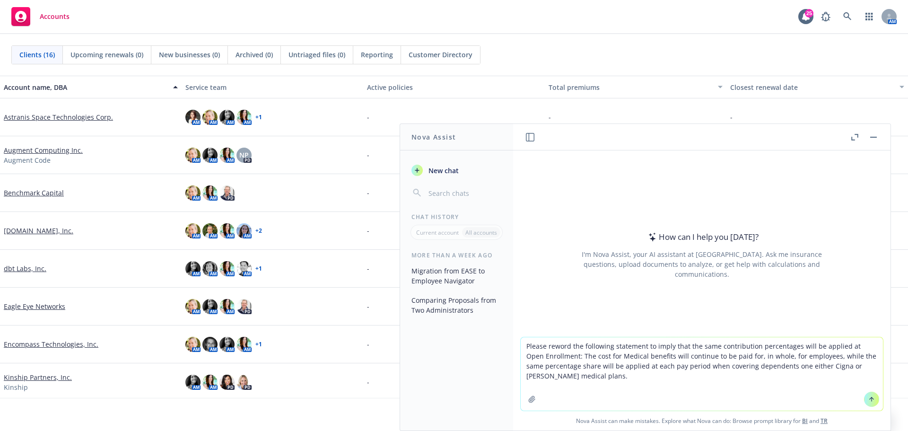 This screenshot has width=908, height=431. Describe the element at coordinates (107, 54) in the screenshot. I see `span: Upcoming renewals (0)` at that location.